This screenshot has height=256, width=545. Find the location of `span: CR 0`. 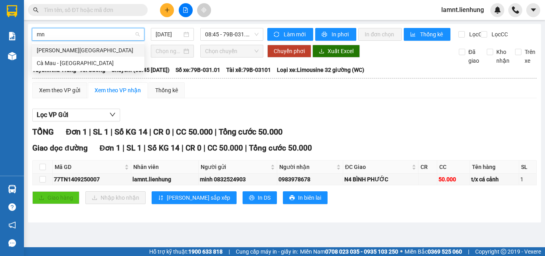

span: CR 0 is located at coordinates (161, 132).